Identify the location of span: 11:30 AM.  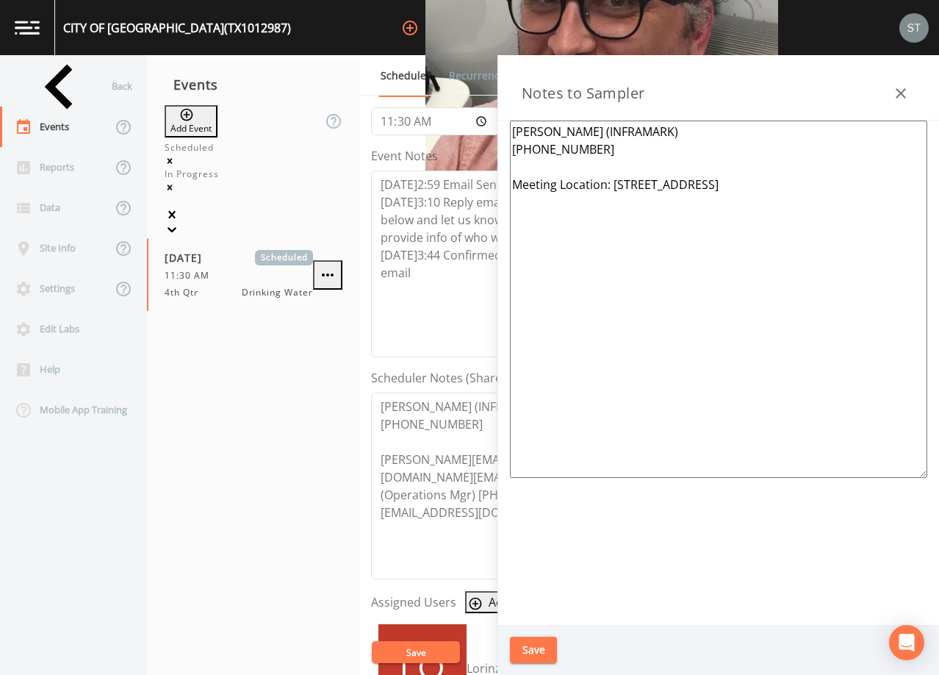
(191, 276).